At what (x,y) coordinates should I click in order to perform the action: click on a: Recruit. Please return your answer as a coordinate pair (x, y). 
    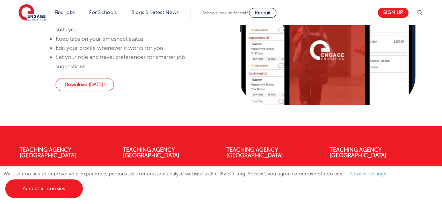
    Looking at the image, I should click on (263, 13).